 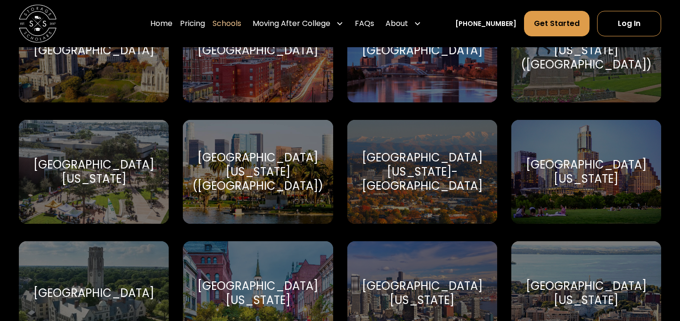 What do you see at coordinates (227, 24) in the screenshot?
I see `a: Schools` at bounding box center [227, 24].